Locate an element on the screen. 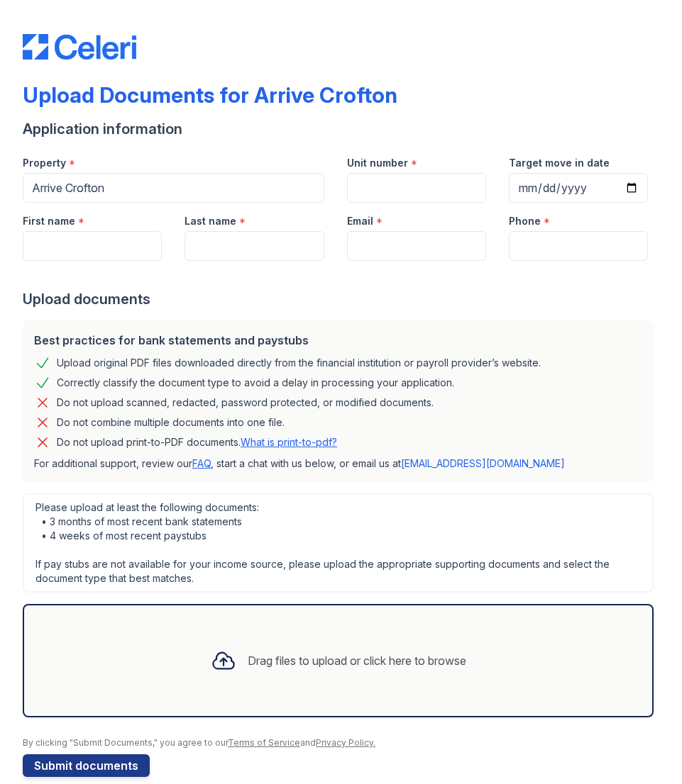  label: Email is located at coordinates (360, 221).